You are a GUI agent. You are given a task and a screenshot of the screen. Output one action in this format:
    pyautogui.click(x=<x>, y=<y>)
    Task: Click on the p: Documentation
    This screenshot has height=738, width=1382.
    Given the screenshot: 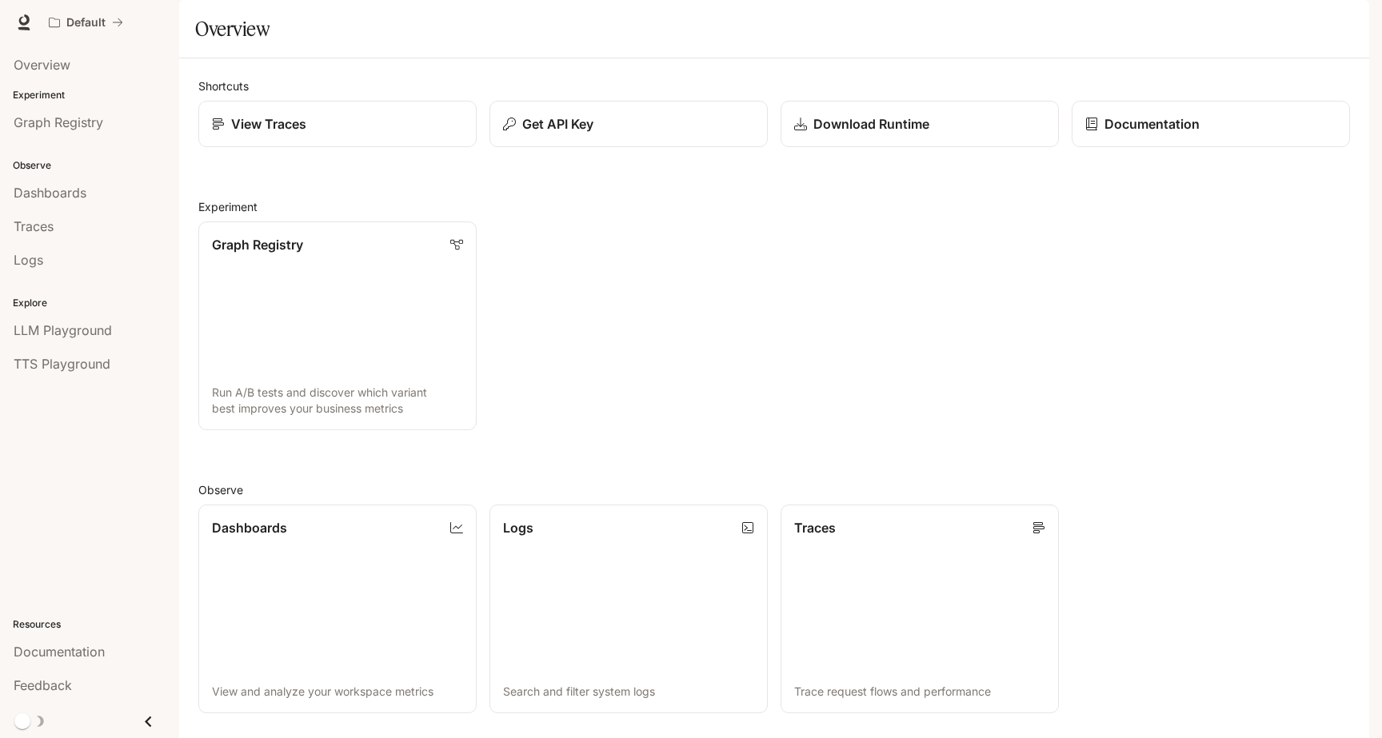 What is the action you would take?
    pyautogui.click(x=1152, y=124)
    